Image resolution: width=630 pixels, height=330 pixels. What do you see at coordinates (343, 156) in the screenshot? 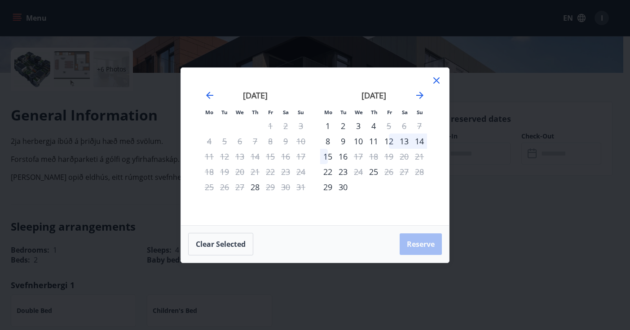
I see `td: Choose Tuesday, September 16, 2025 as your check-in date. It’s available.` at bounding box center [343, 156].